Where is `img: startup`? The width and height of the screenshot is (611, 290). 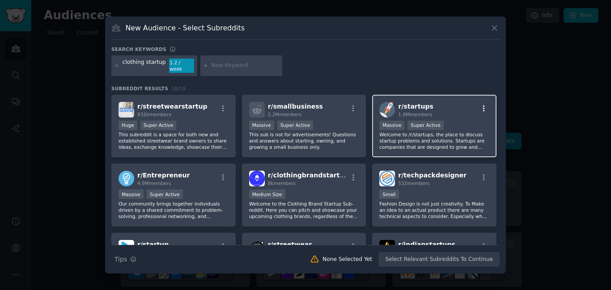
img: startup is located at coordinates (126, 248).